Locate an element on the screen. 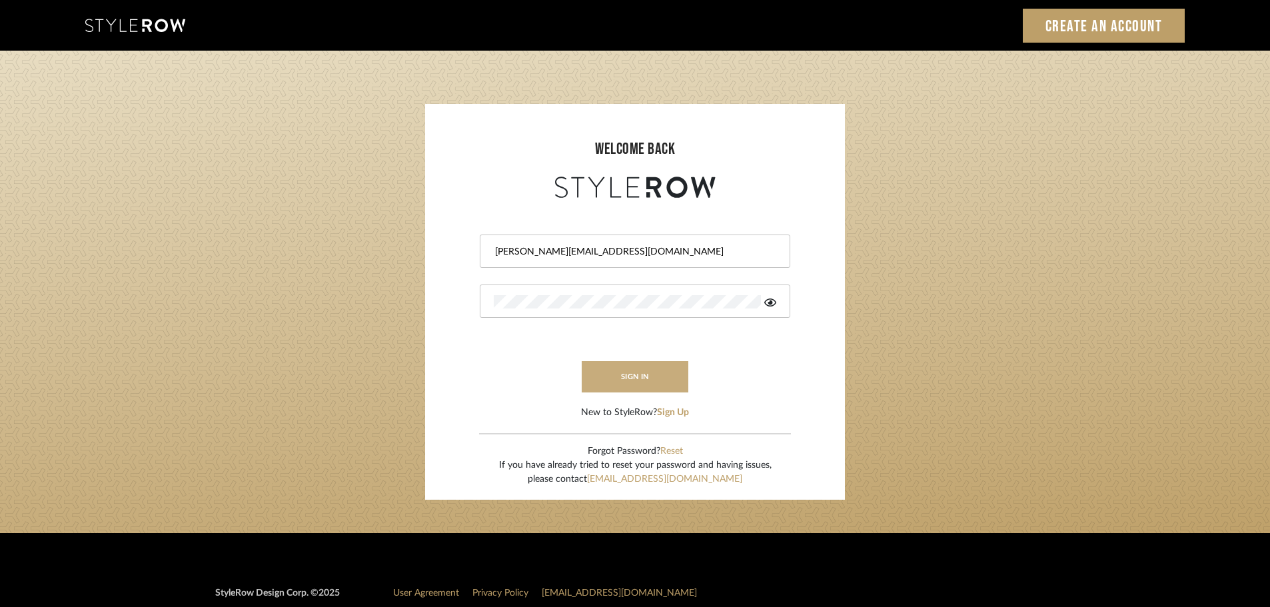 The image size is (1270, 607). div: welcome back is located at coordinates (635, 149).